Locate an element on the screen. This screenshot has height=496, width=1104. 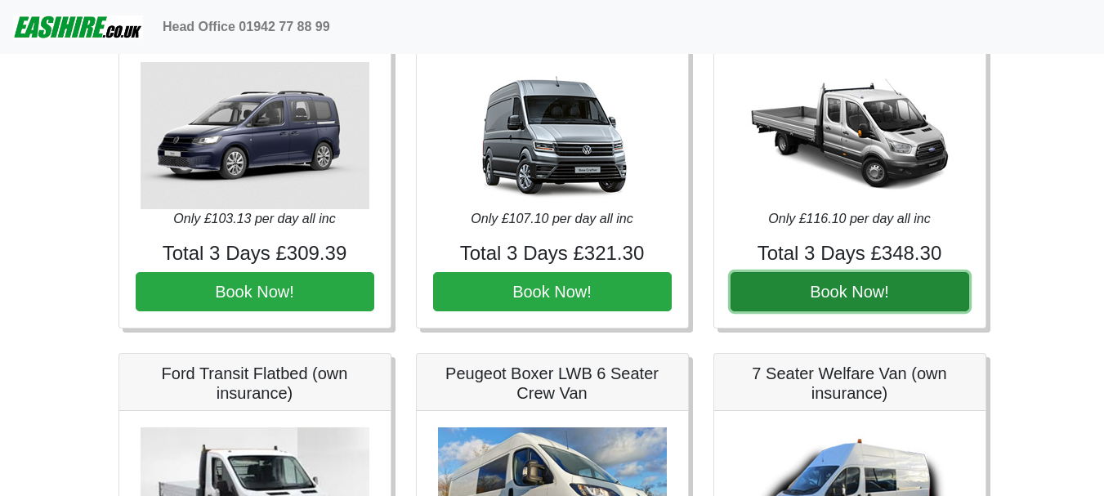
h5: Ford Transit Flatbed (own insurance) is located at coordinates (255, 383).